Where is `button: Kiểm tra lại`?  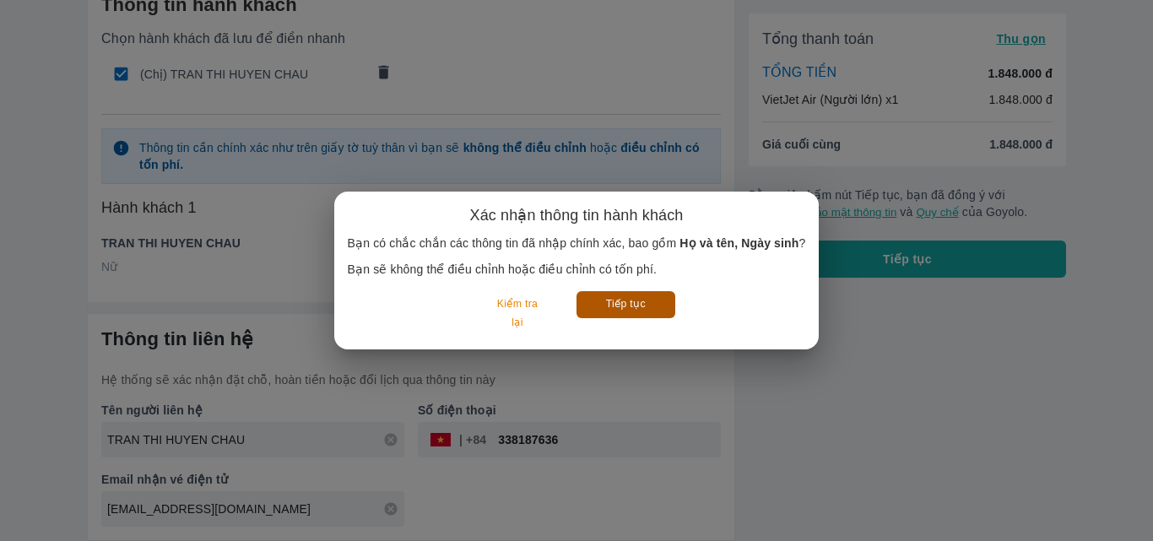 button: Kiểm tra lại is located at coordinates (517, 313).